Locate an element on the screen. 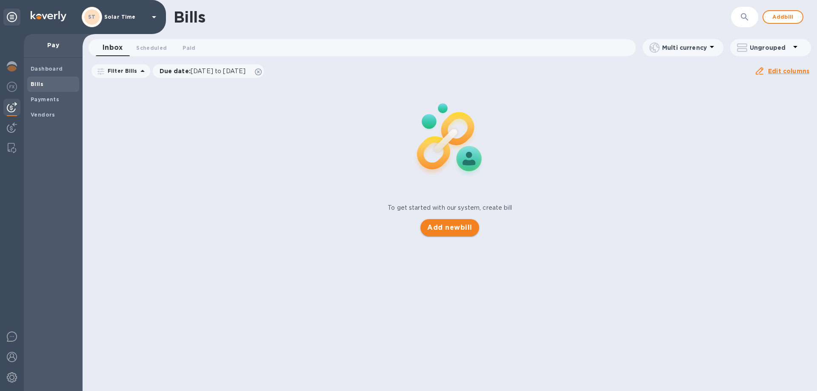 The image size is (817, 391). p: To get started with our system, create bill is located at coordinates (450, 208).